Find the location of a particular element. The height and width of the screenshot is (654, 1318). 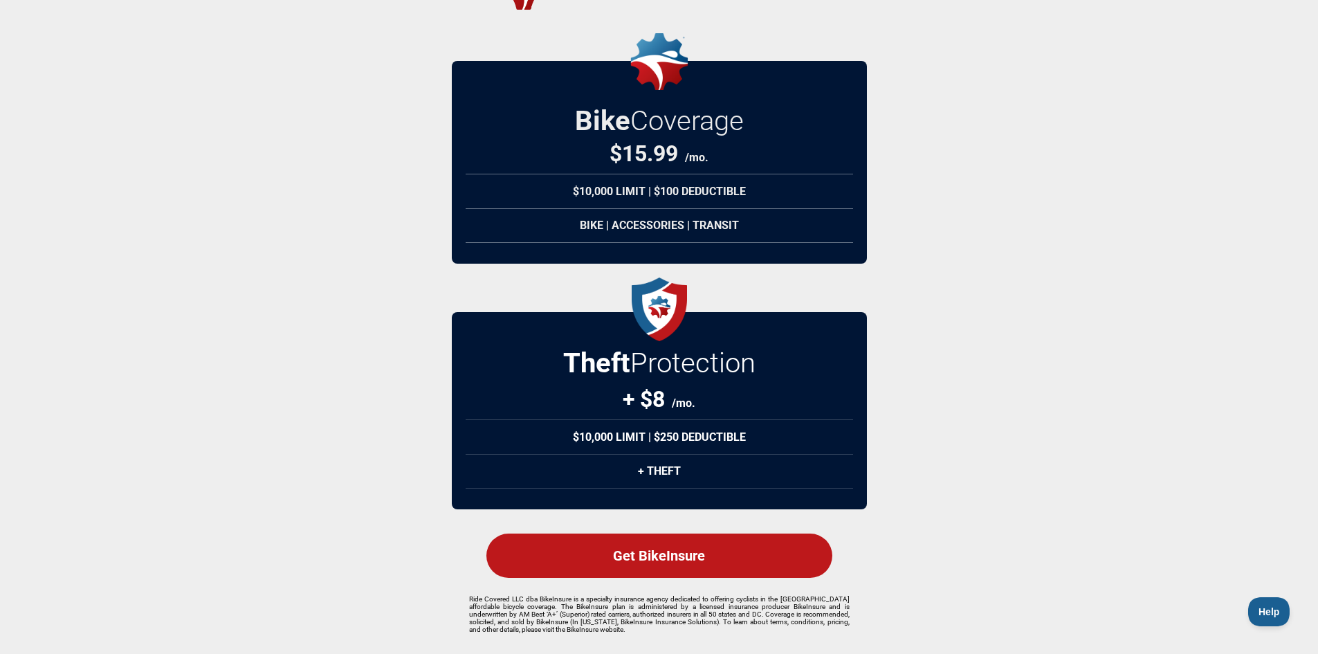

div: + Theft is located at coordinates (659, 471).